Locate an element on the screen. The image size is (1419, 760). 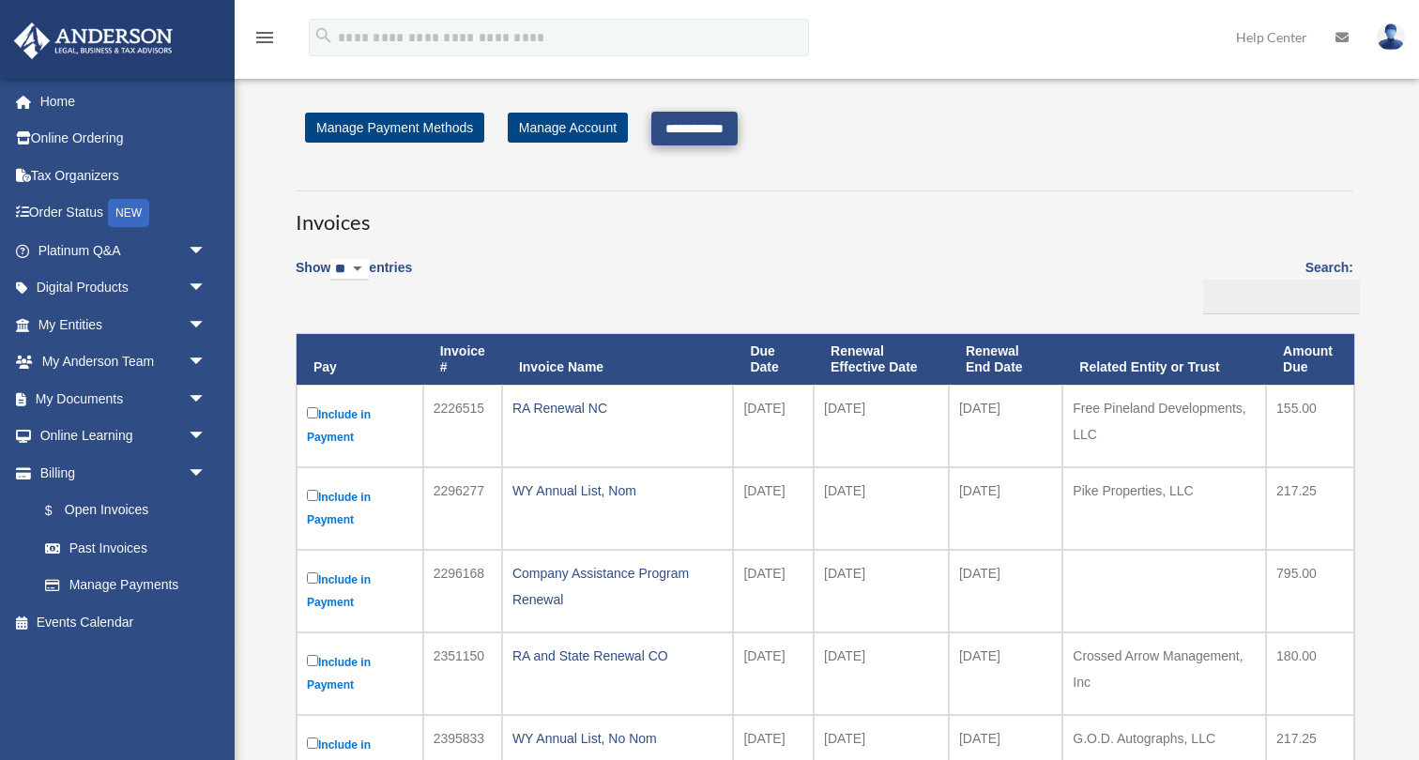
img: User Pic is located at coordinates (1391, 37).